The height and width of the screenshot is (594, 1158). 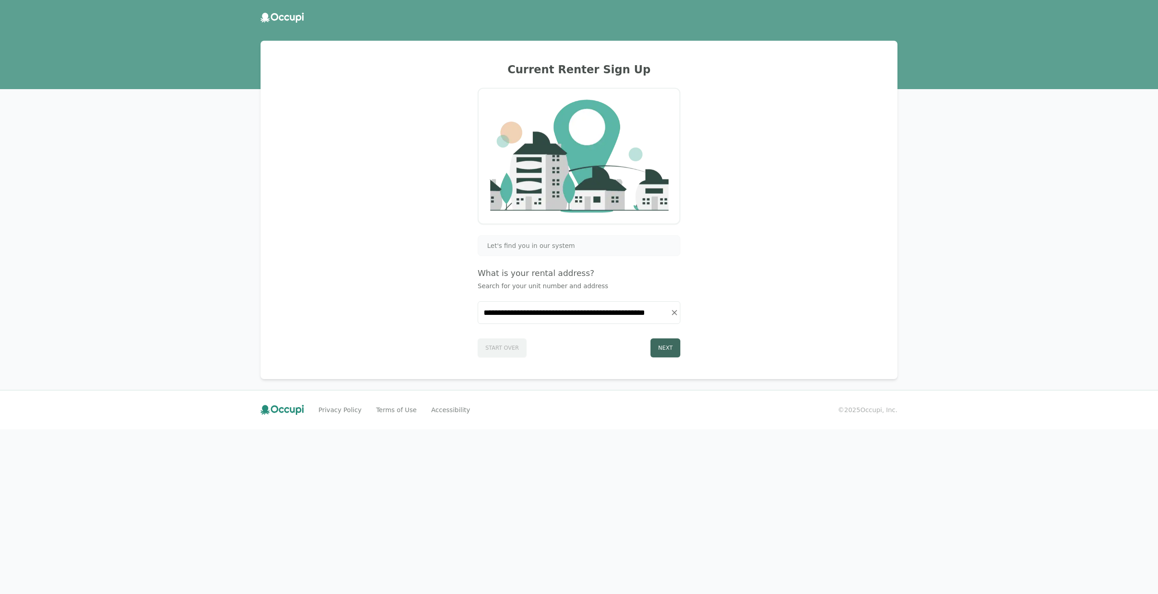 I want to click on a: Terms of Use, so click(x=396, y=410).